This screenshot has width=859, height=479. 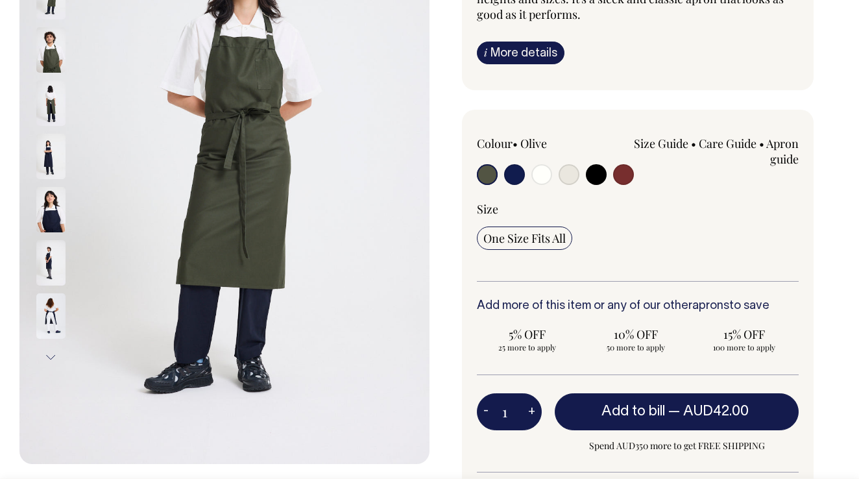 What do you see at coordinates (541, 143) in the screenshot?
I see `div: Colour` at bounding box center [541, 143].